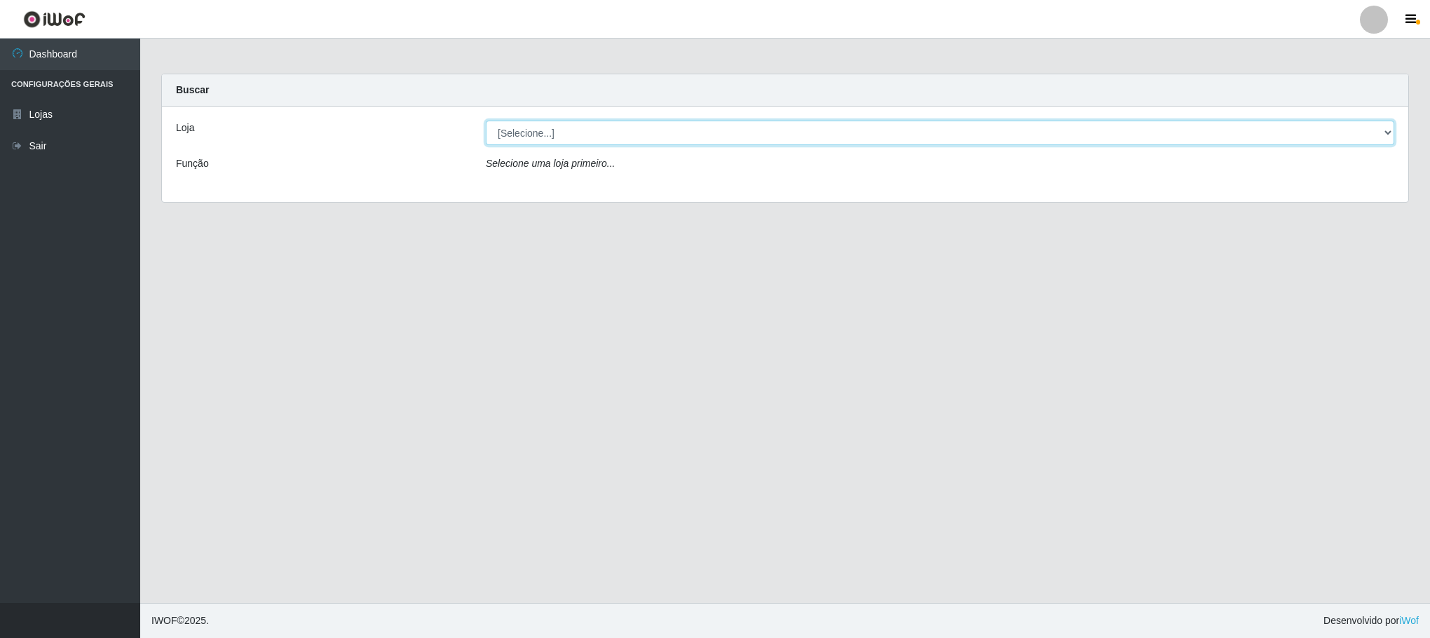  Describe the element at coordinates (1371, 620) in the screenshot. I see `span: Desenvolvido por` at that location.